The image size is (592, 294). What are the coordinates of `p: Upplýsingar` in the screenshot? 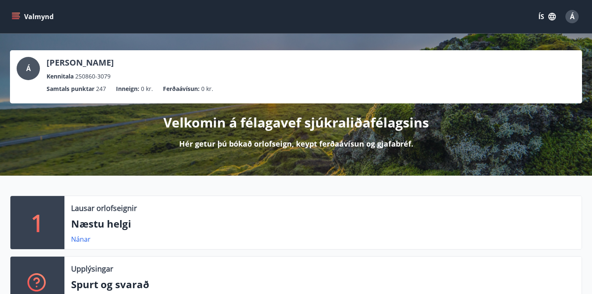 It's located at (92, 269).